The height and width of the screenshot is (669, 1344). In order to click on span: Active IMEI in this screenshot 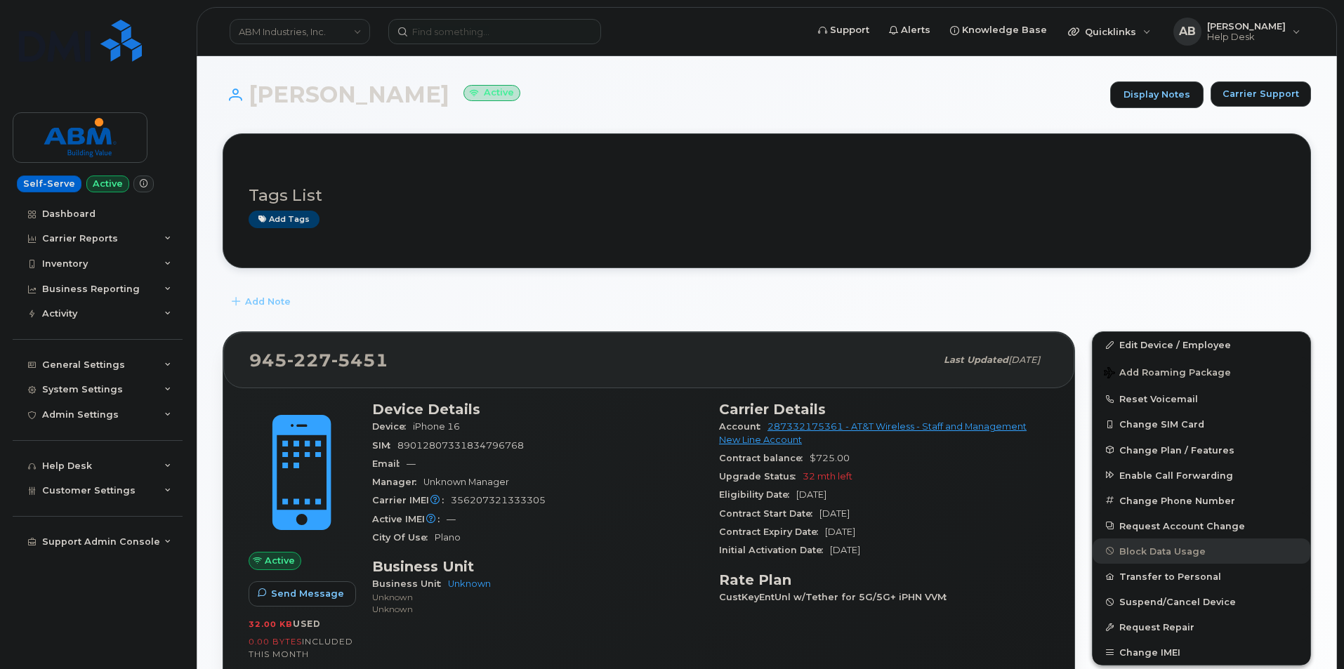, I will do `click(410, 519)`.